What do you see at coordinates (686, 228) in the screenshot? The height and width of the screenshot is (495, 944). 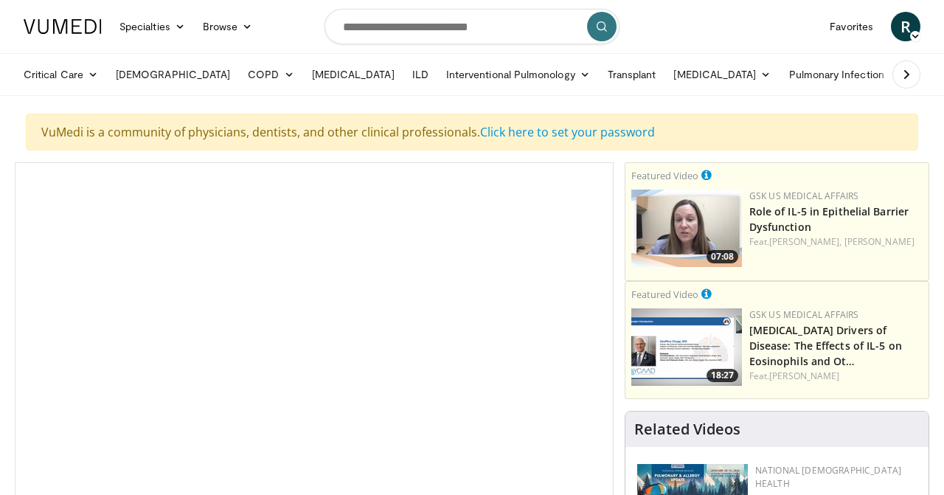 I see `a: 07:08` at bounding box center [686, 228].